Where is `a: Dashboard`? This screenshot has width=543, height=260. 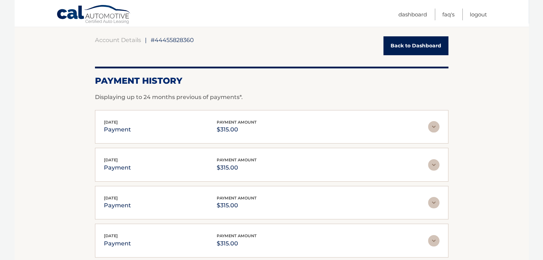
a: Dashboard is located at coordinates (412, 14).